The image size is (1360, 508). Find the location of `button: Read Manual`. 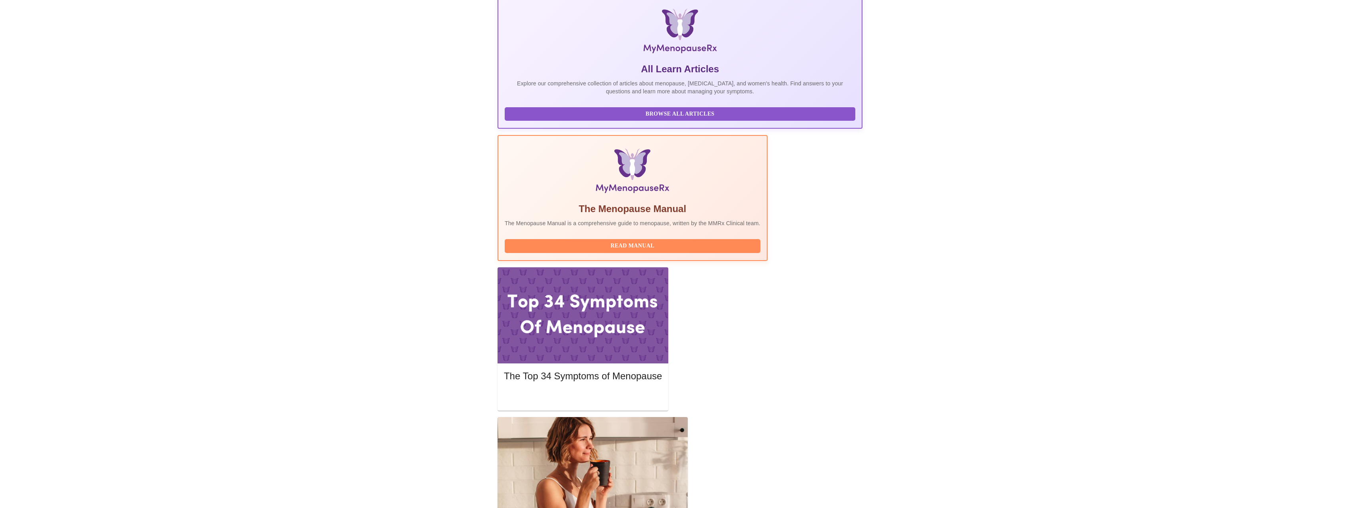

button: Read Manual is located at coordinates (633, 246).